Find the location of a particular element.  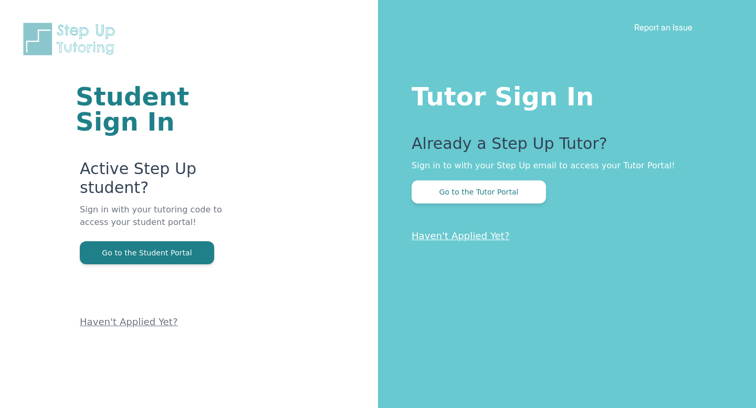

img: Step Up Tutoring horizontal logo is located at coordinates (71, 39).